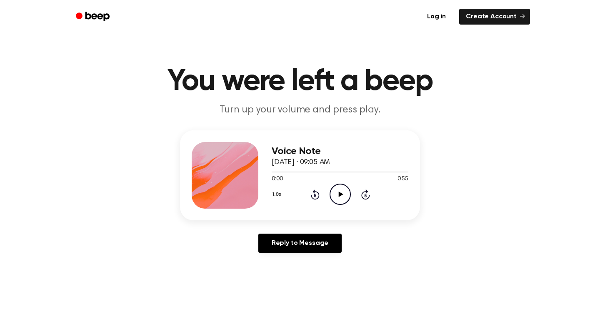  What do you see at coordinates (300, 110) in the screenshot?
I see `p: Turn up your volume and press play.` at bounding box center [300, 110].